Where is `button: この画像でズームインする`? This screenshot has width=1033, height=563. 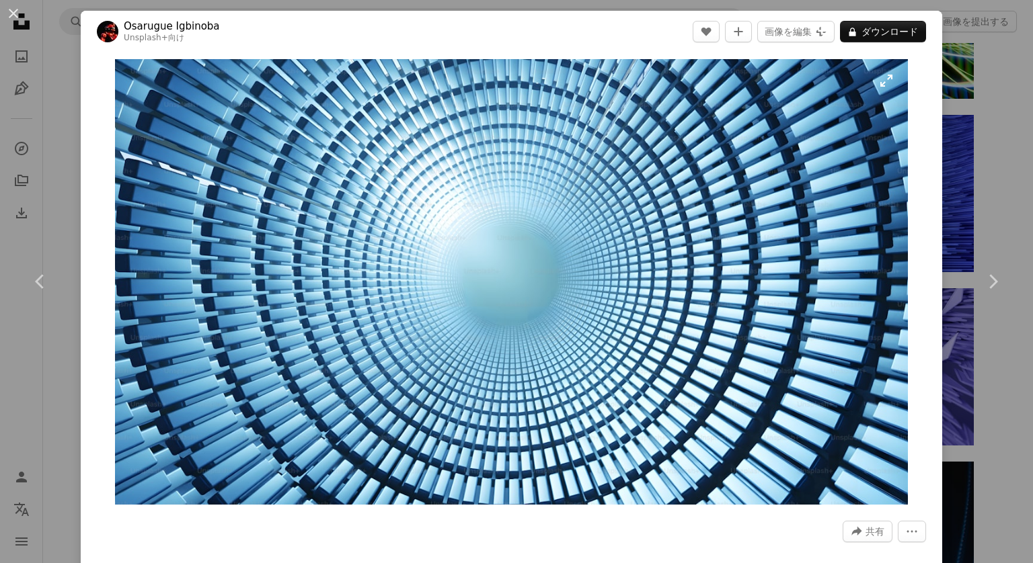
button: この画像でズームインする is located at coordinates (511, 282).